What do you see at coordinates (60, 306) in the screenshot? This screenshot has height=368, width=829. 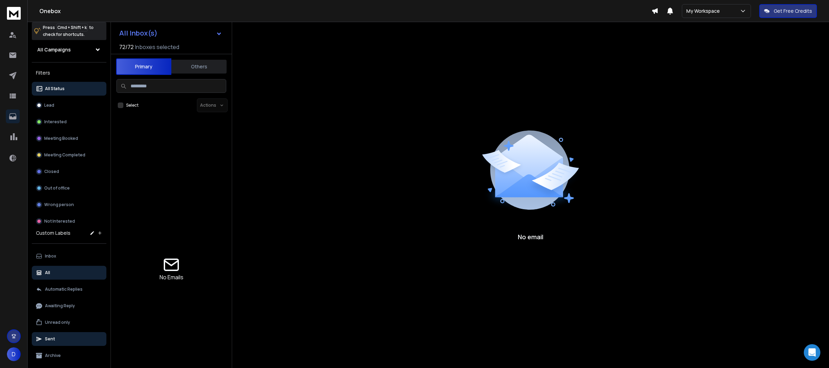 I see `p: Awaiting Reply` at bounding box center [60, 306].